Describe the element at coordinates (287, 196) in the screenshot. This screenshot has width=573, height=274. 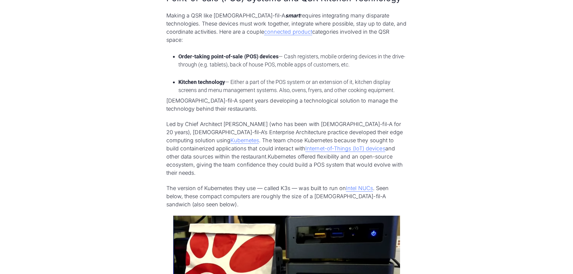
I see `p: The version of Kubernetes they use — called K3s — was built to run on . Seen below, these compact...` at that location.